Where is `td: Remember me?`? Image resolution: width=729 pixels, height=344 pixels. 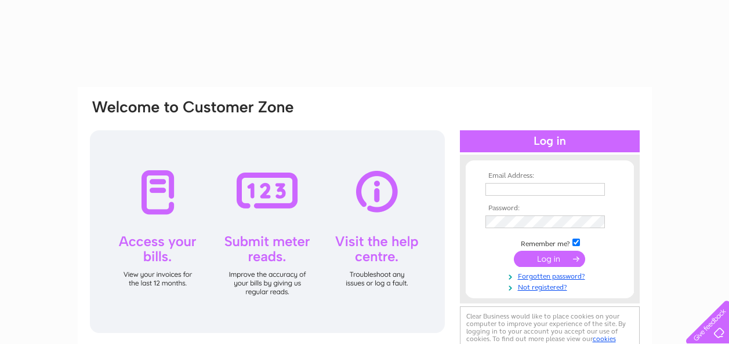
td: Remember me? is located at coordinates (550, 243).